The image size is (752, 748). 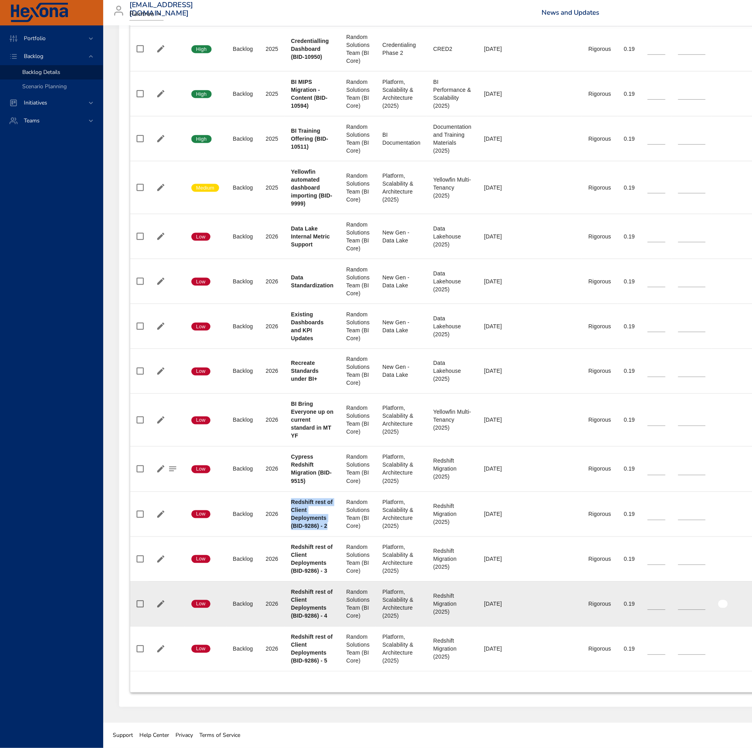 I want to click on b: Yellowfin automated dashboard importing (BID-9999), so click(x=312, y=187).